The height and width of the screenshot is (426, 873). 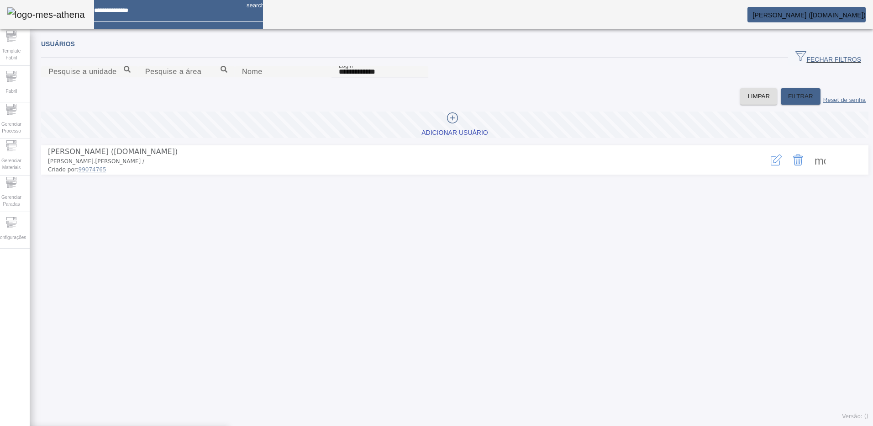 I want to click on button: FILTRAR, so click(x=801, y=96).